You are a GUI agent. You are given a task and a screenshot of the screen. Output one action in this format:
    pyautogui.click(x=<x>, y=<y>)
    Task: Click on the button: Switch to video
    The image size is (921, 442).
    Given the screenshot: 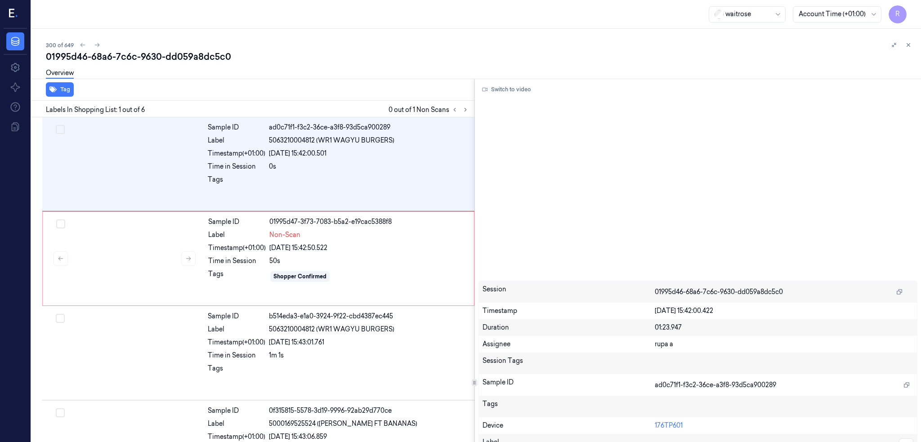 What is the action you would take?
    pyautogui.click(x=506, y=89)
    